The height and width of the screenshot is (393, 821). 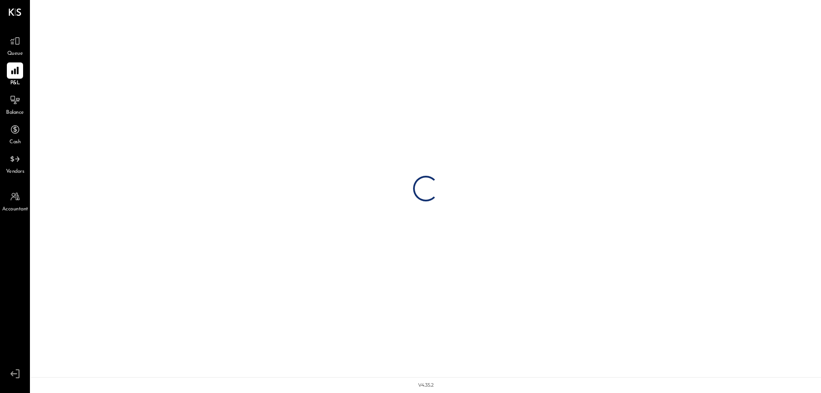 I want to click on span: P&L, so click(x=15, y=83).